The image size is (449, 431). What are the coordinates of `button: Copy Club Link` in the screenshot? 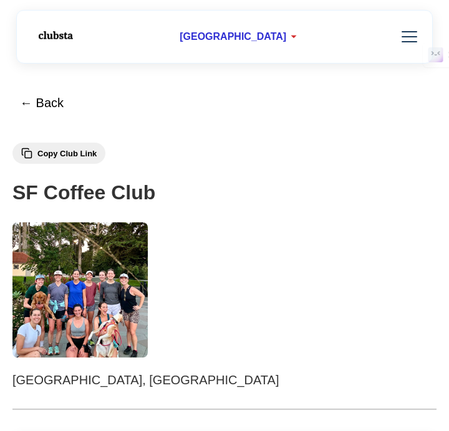 It's located at (59, 153).